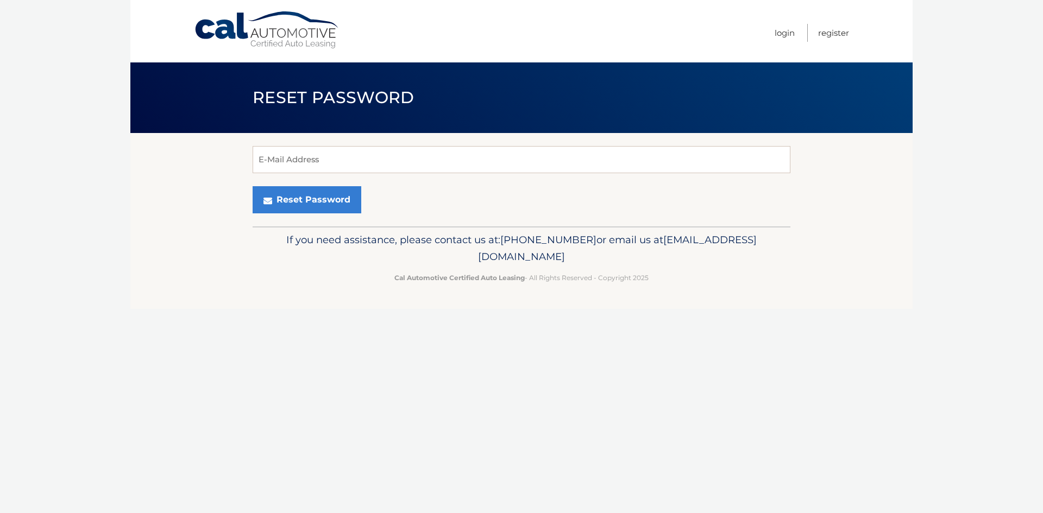 Image resolution: width=1043 pixels, height=513 pixels. I want to click on p: - All Rights Reserved - Copyright 2025, so click(521, 278).